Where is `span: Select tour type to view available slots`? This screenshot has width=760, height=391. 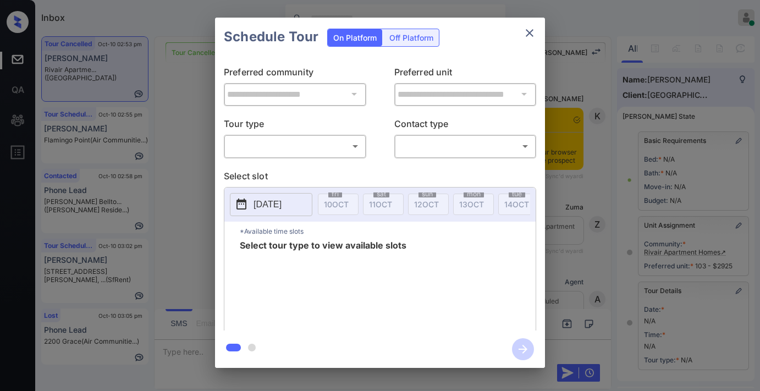 span: Select tour type to view available slots is located at coordinates (323, 284).